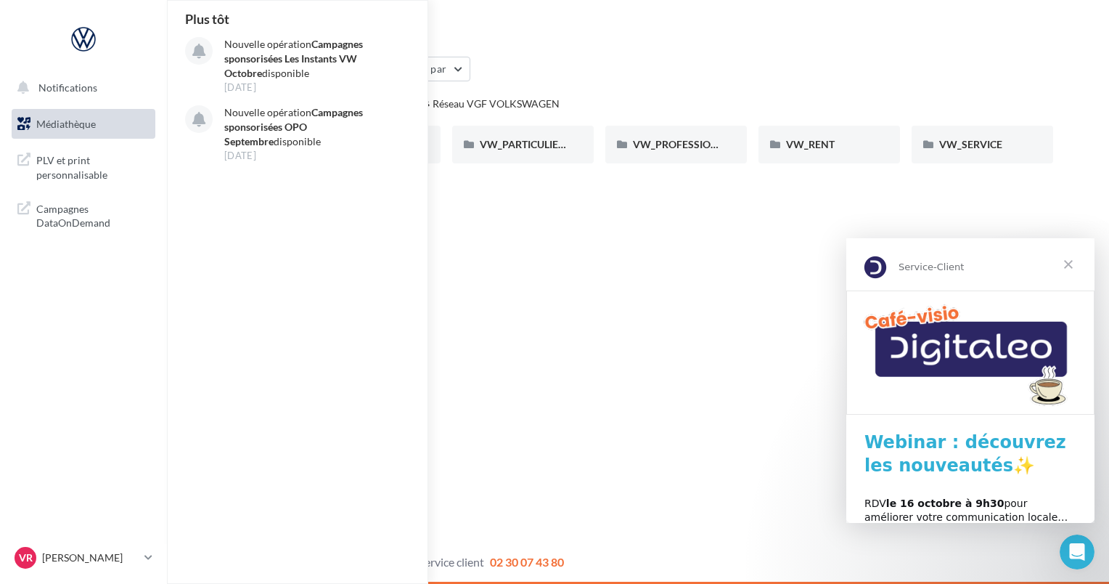 This screenshot has width=1109, height=584. Describe the element at coordinates (119, 216) in the screenshot. I see `b: Webinar : découvrez les nouveautés✨` at that location.